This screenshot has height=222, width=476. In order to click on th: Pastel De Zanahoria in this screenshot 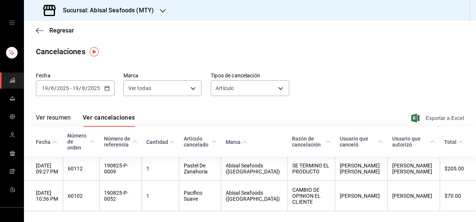, I will do `click(200, 169)`.